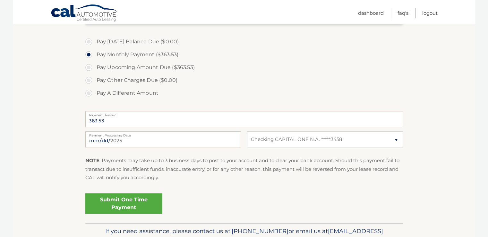 This screenshot has width=488, height=237. What do you see at coordinates (244, 80) in the screenshot?
I see `label: Pay Other Charges Due ($0.00)` at bounding box center [244, 80].